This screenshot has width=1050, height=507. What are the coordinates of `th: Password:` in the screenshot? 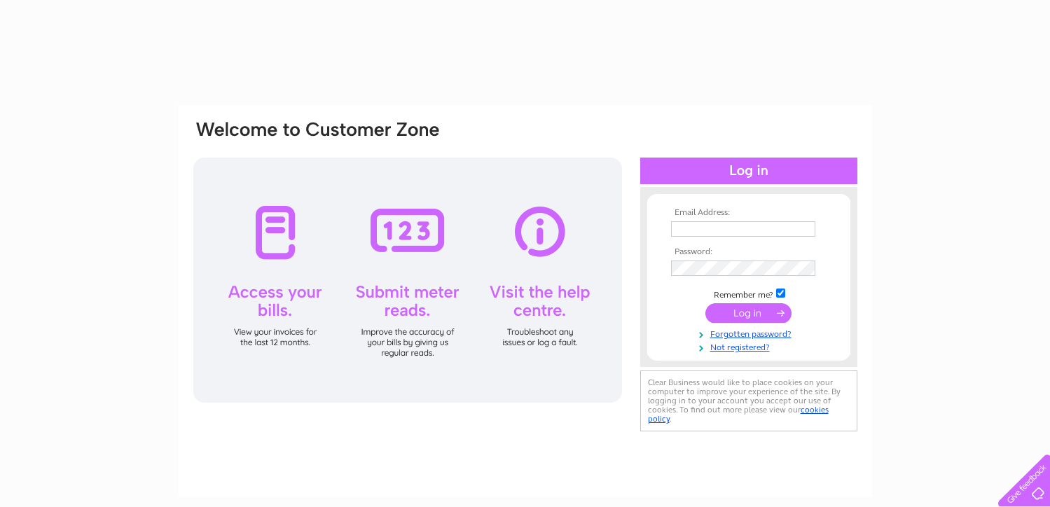 It's located at (749, 252).